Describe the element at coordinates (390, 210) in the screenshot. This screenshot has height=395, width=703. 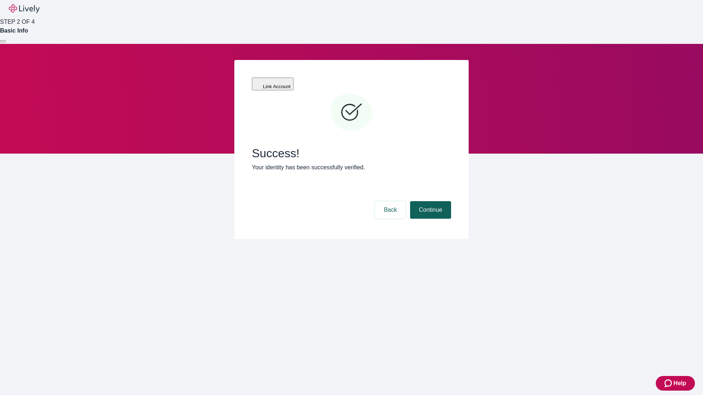
I see `button: Back` at that location.